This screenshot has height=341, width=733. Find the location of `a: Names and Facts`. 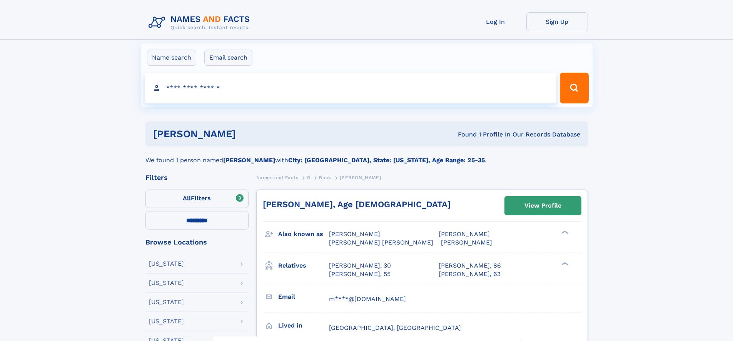

a: Names and Facts is located at coordinates (277, 177).